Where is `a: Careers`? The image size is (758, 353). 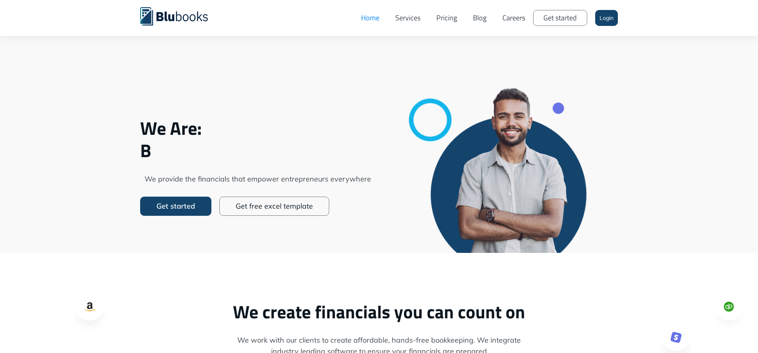
a: Careers is located at coordinates (514, 18).